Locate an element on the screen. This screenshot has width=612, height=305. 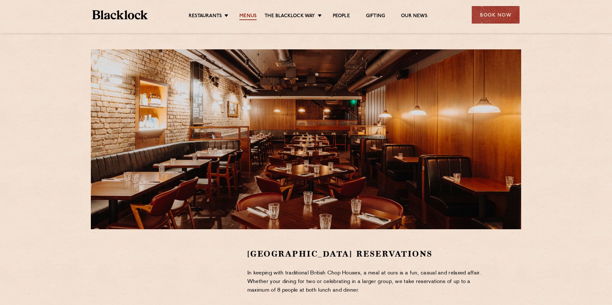
a: Our News is located at coordinates (414, 17).